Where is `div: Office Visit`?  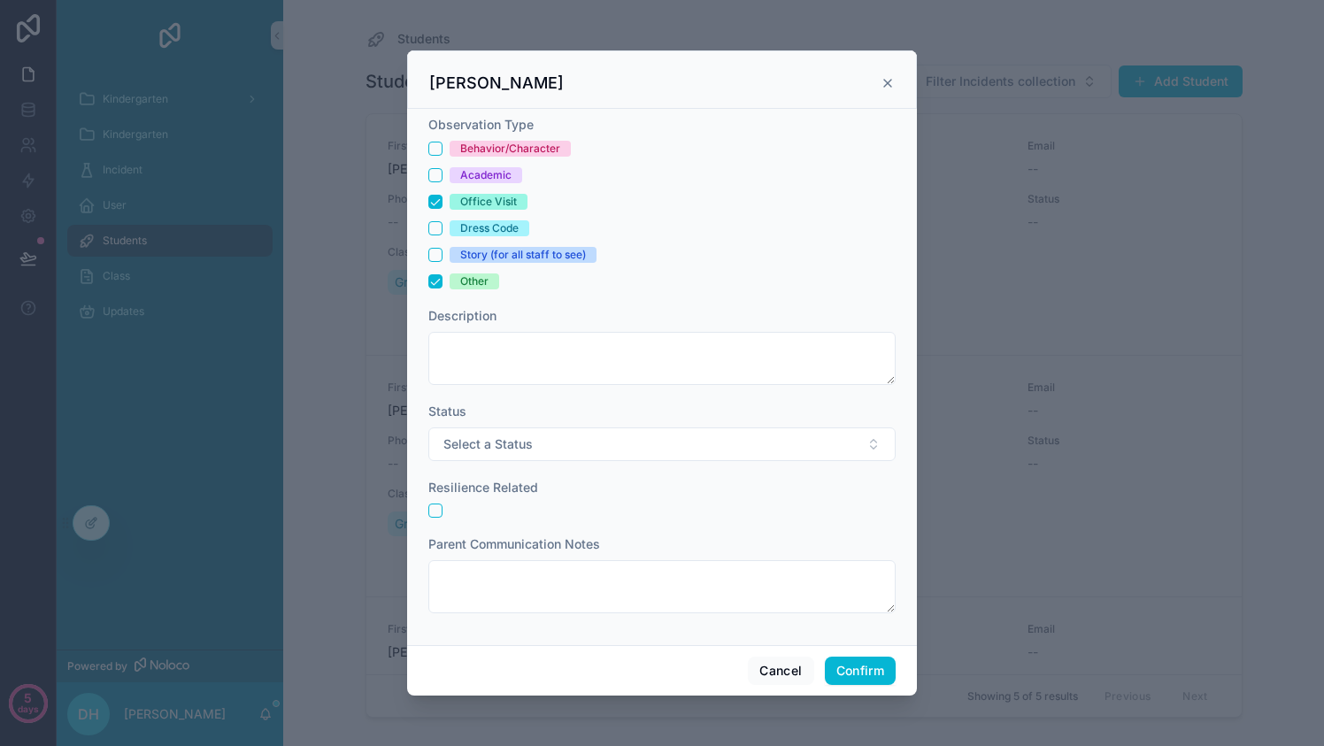
div: Office Visit is located at coordinates (489, 202).